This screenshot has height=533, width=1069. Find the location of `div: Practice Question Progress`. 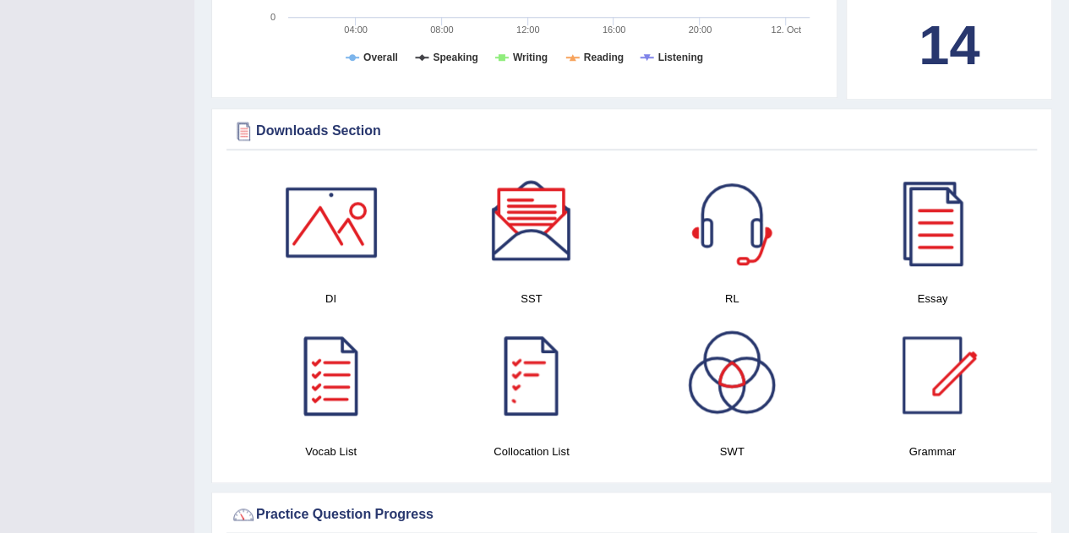

div: Practice Question Progress is located at coordinates (631, 515).